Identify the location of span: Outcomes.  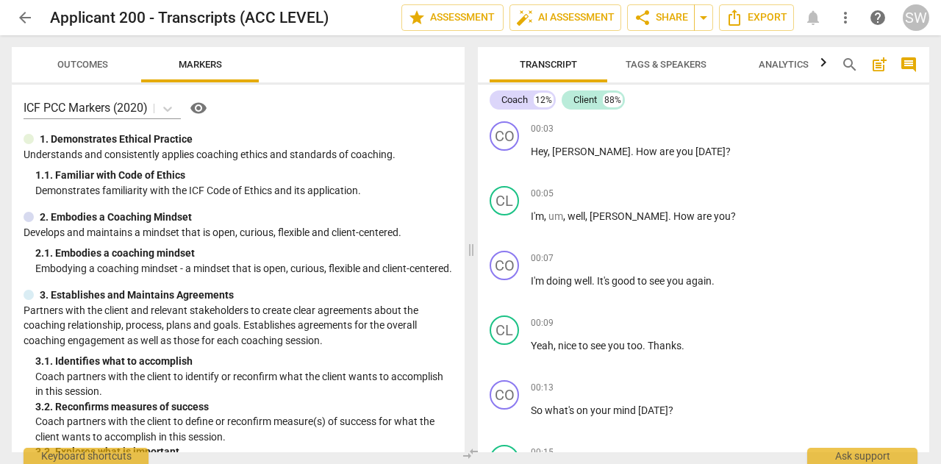
(82, 64).